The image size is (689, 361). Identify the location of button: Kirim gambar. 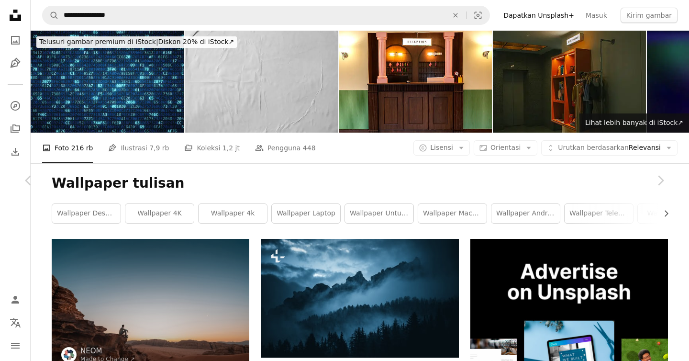
(649, 15).